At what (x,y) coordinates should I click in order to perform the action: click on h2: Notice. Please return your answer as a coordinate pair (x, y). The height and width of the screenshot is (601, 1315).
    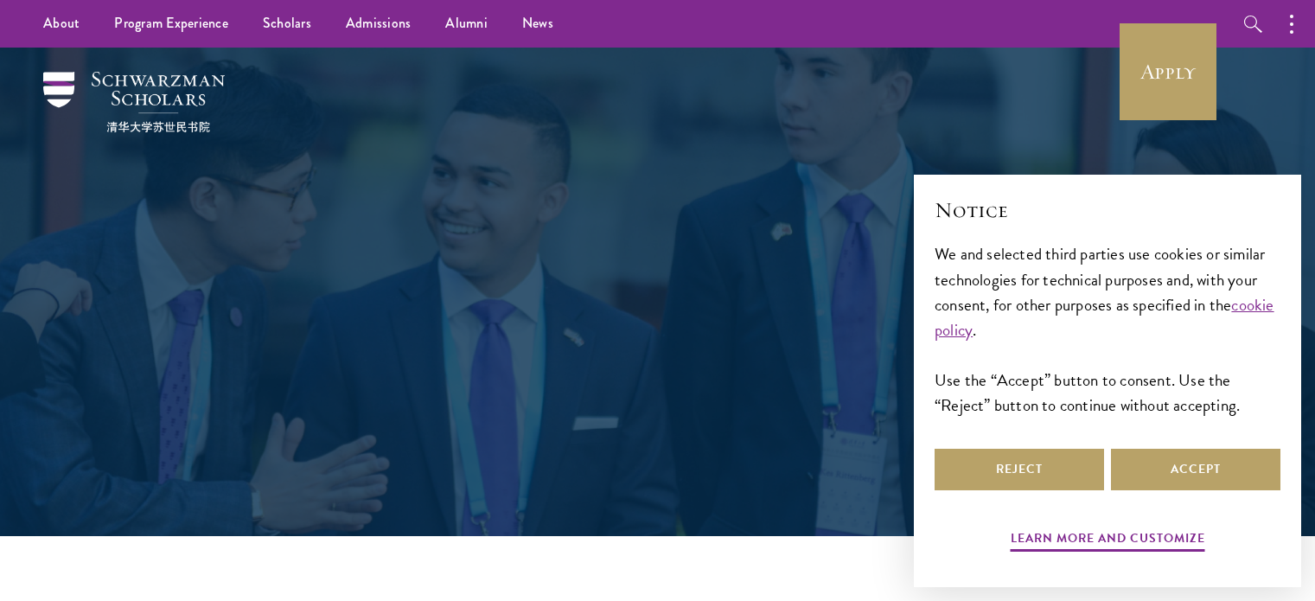
    Looking at the image, I should click on (1107, 210).